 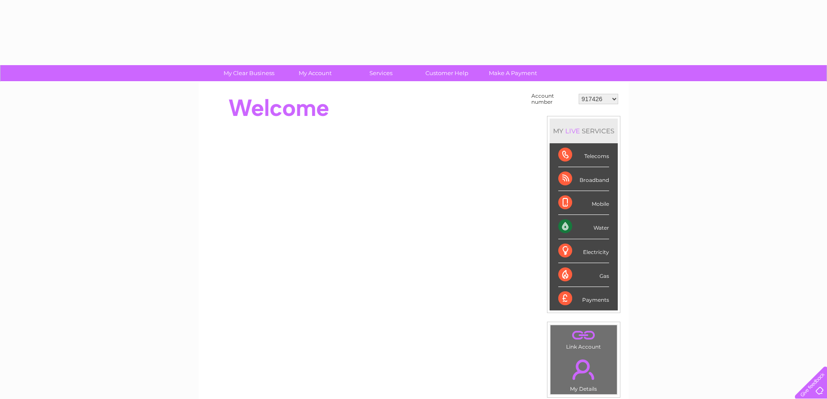 I want to click on div: Electricity, so click(x=584, y=251).